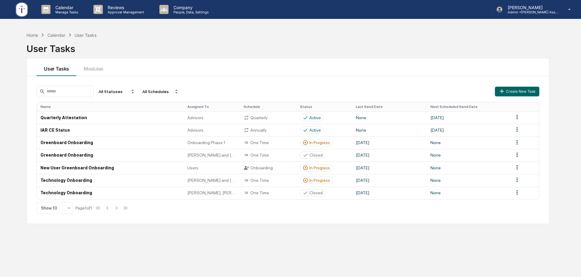  I want to click on div: All Schedules, so click(161, 92).